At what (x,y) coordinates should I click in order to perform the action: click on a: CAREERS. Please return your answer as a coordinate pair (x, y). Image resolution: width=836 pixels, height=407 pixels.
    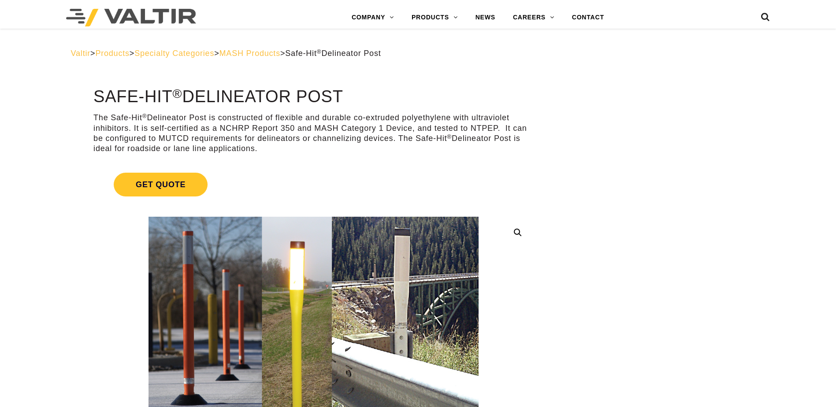
    Looking at the image, I should click on (534, 18).